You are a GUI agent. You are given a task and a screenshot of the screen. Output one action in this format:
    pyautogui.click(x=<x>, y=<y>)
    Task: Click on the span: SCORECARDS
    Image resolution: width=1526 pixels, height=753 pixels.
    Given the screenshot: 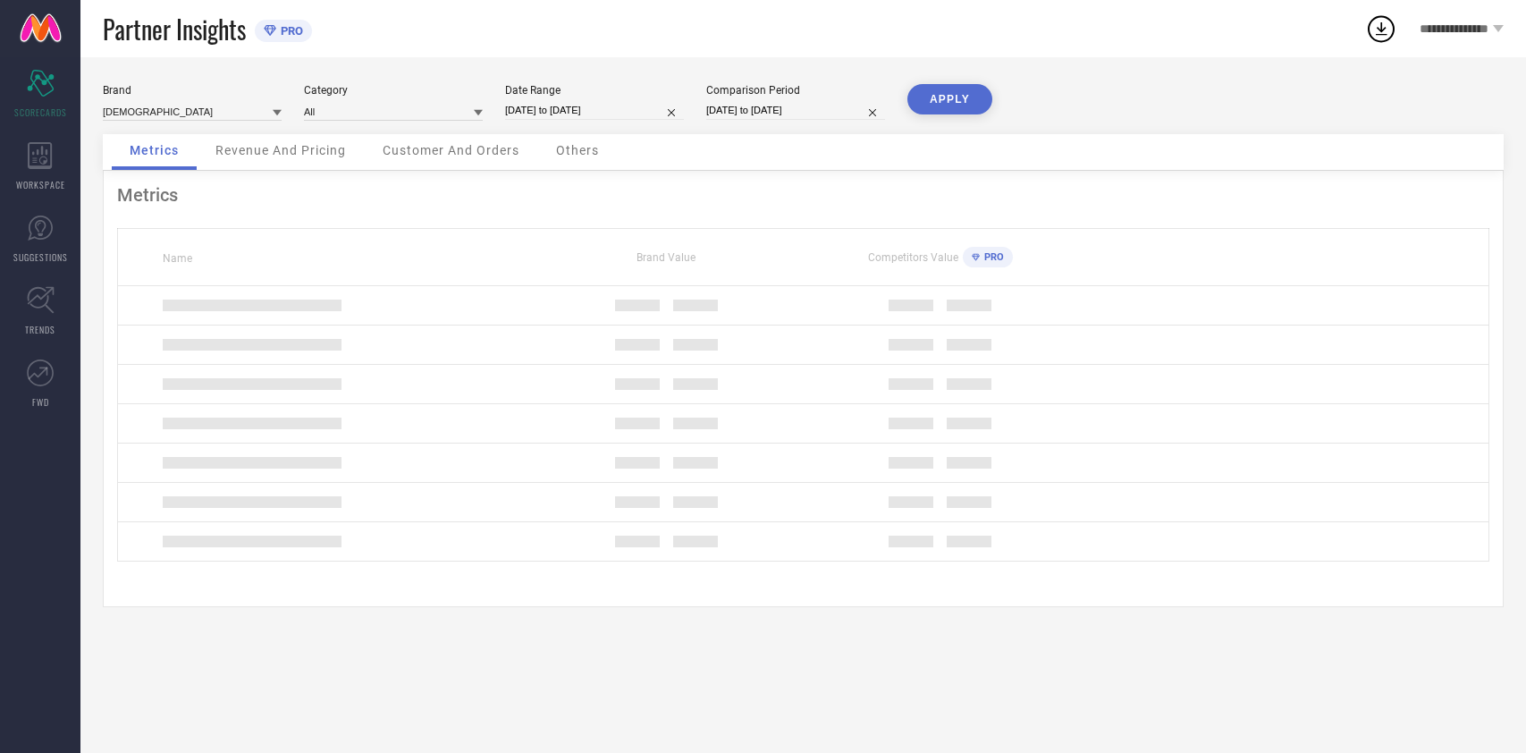 What is the action you would take?
    pyautogui.click(x=40, y=112)
    